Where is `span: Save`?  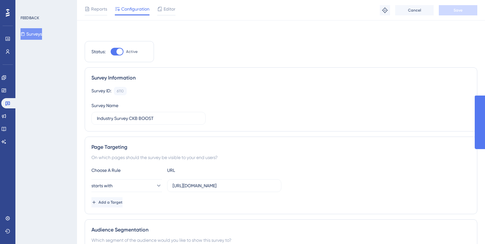 span: Save is located at coordinates (459, 10).